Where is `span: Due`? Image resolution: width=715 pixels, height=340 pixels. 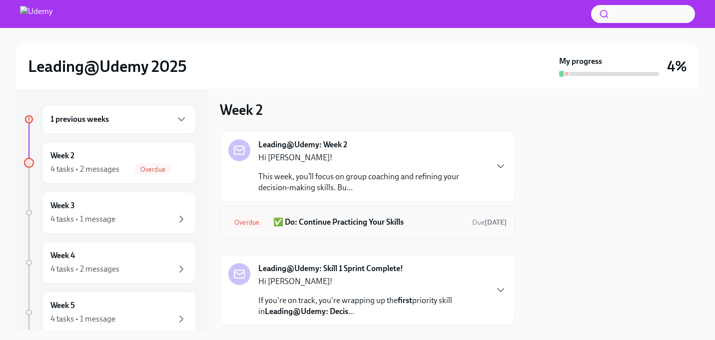 span: Due is located at coordinates (489, 222).